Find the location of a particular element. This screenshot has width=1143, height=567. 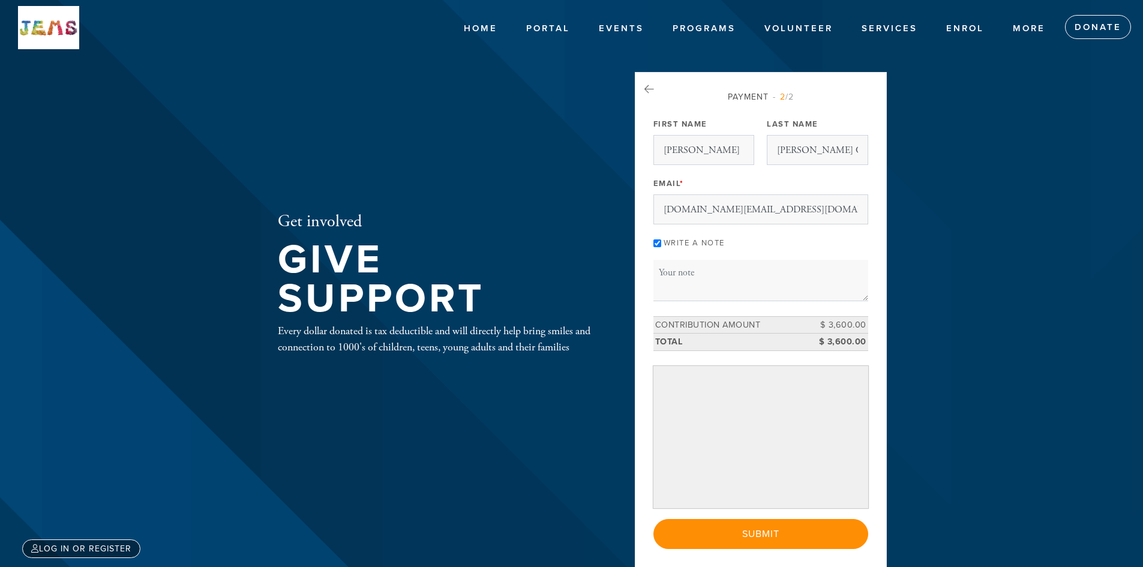

h2: Get involved is located at coordinates (437, 222).